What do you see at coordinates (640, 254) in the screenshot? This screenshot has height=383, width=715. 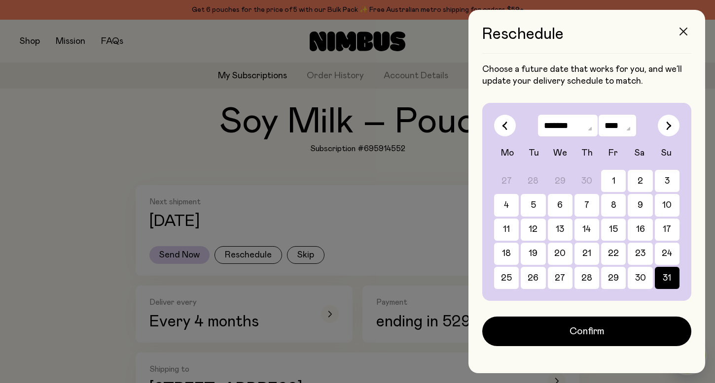 I see `button: 23` at bounding box center [640, 254].